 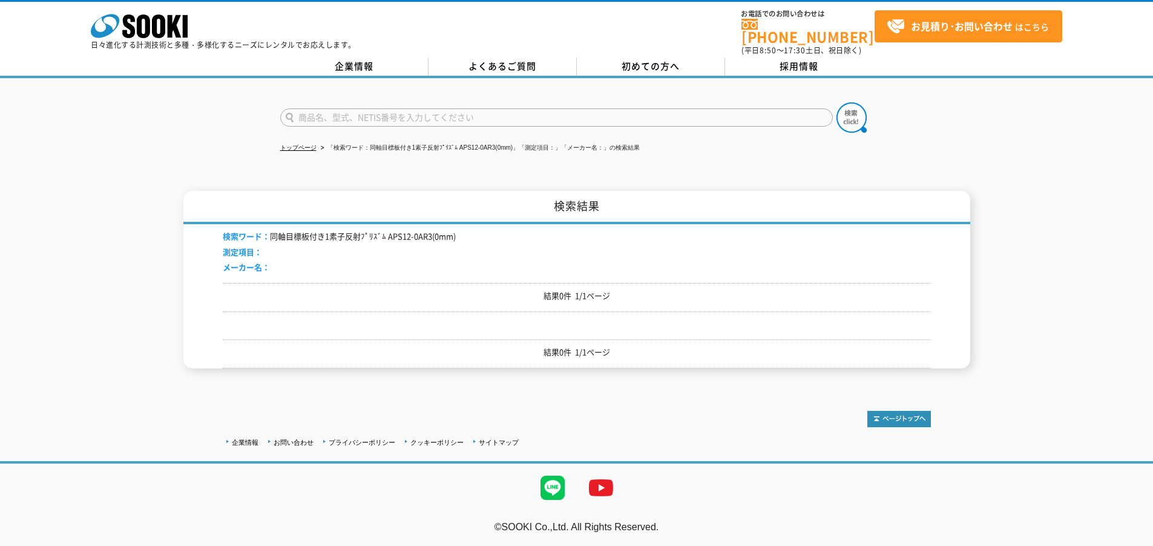 I want to click on span: (平日 ～ 土日、祝日除く), so click(x=802, y=50).